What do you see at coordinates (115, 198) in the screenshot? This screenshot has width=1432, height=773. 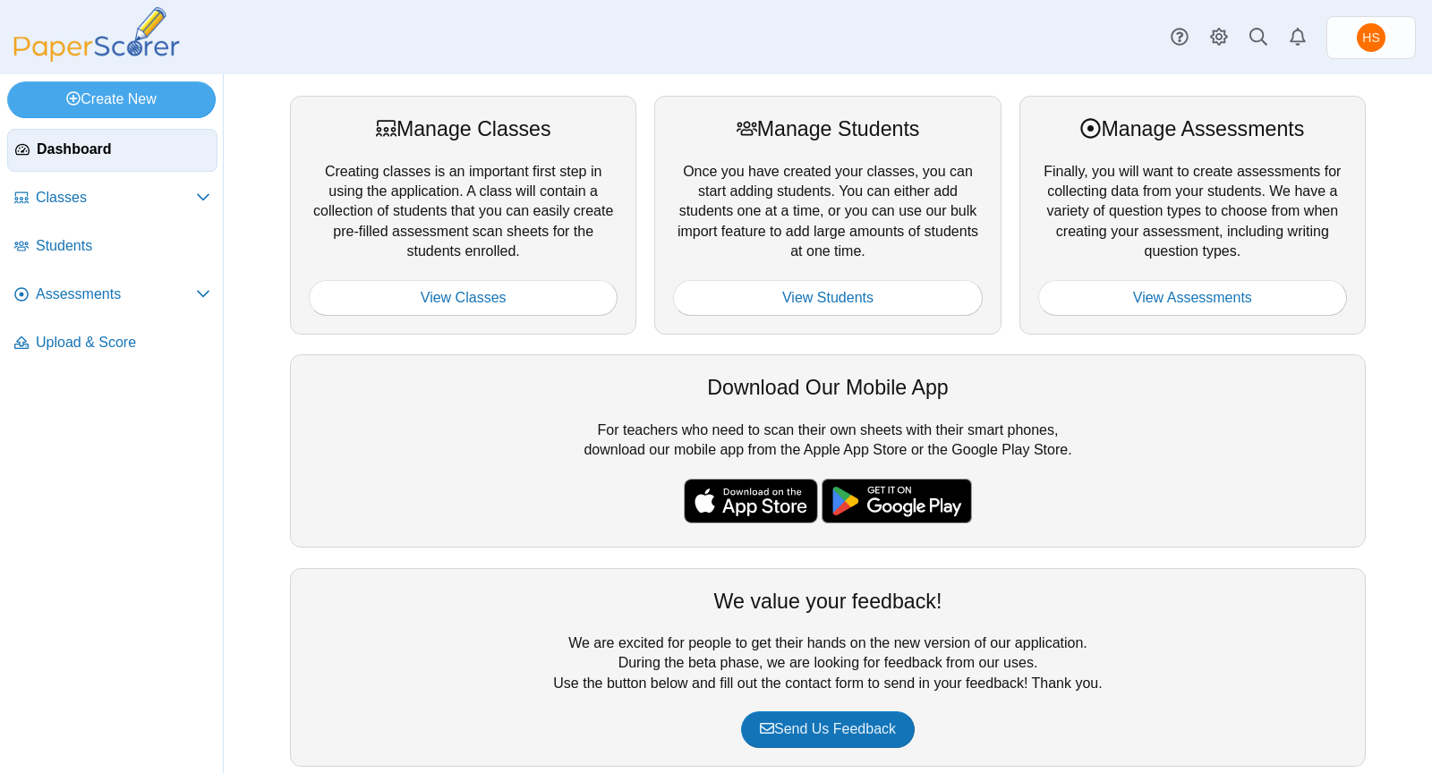 I see `span: Classes` at bounding box center [115, 198].